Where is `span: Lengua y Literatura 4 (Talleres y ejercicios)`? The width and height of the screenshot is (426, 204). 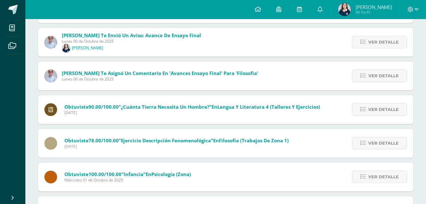
span: Lengua y Literatura 4 (Talleres y ejercicios) is located at coordinates (269, 107).